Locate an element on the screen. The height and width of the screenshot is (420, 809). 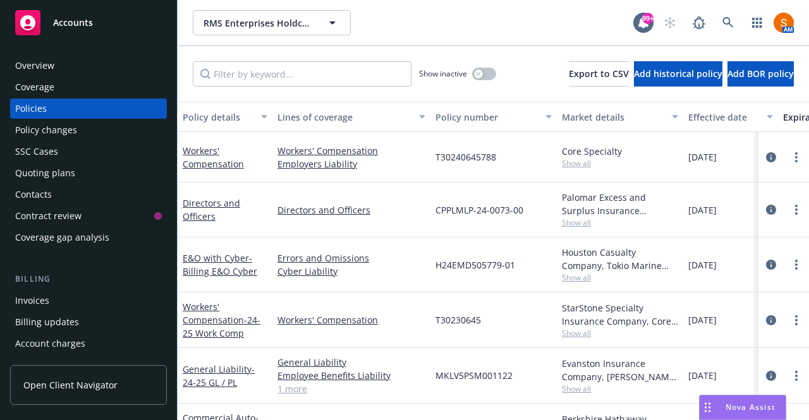
a: Accounts is located at coordinates (88, 23).